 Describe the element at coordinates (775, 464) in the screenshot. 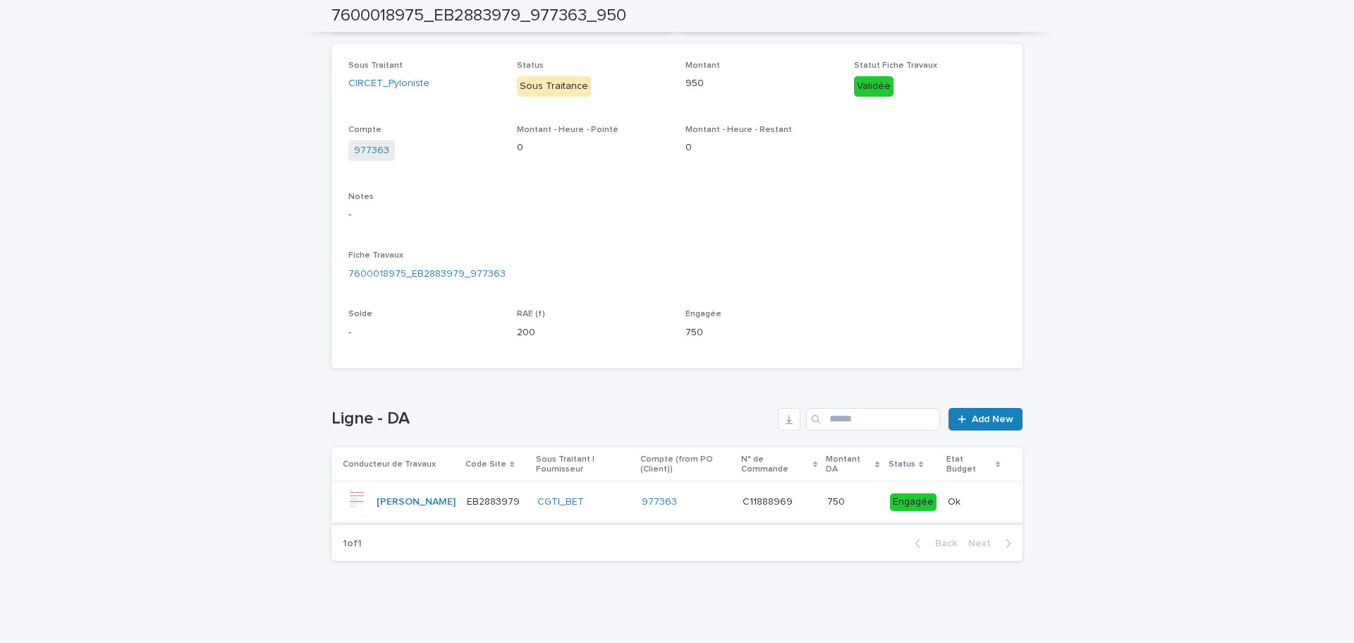

I see `p: N° de Commande` at that location.